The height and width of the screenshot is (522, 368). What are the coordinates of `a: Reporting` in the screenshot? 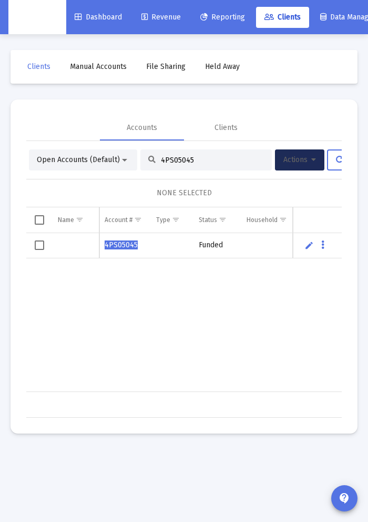 It's located at (222, 17).